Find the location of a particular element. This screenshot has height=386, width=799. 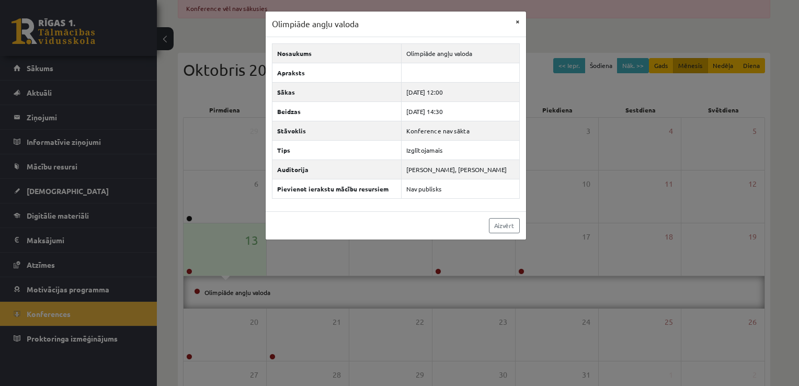

h3: Olimpiāde angļu valoda is located at coordinates (315, 24).